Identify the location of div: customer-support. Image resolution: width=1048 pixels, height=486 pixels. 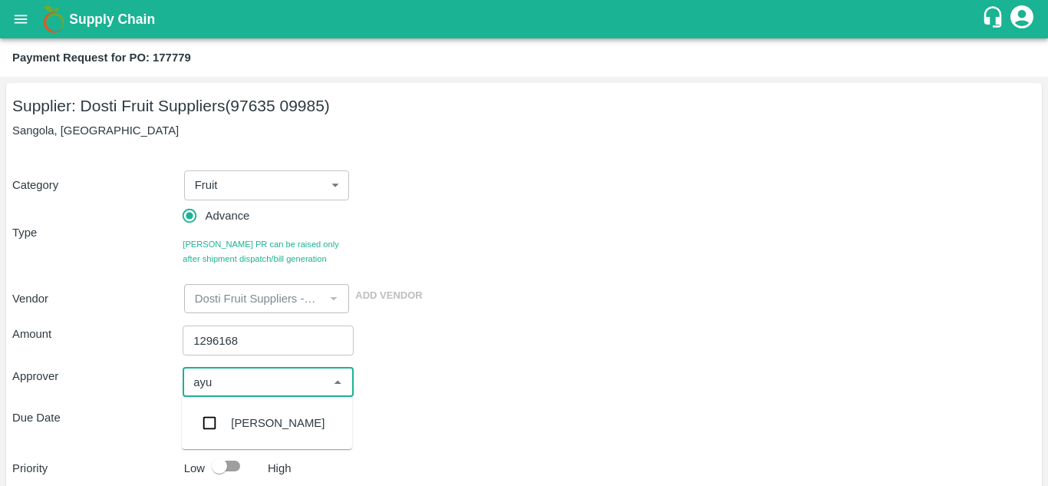
(994, 19).